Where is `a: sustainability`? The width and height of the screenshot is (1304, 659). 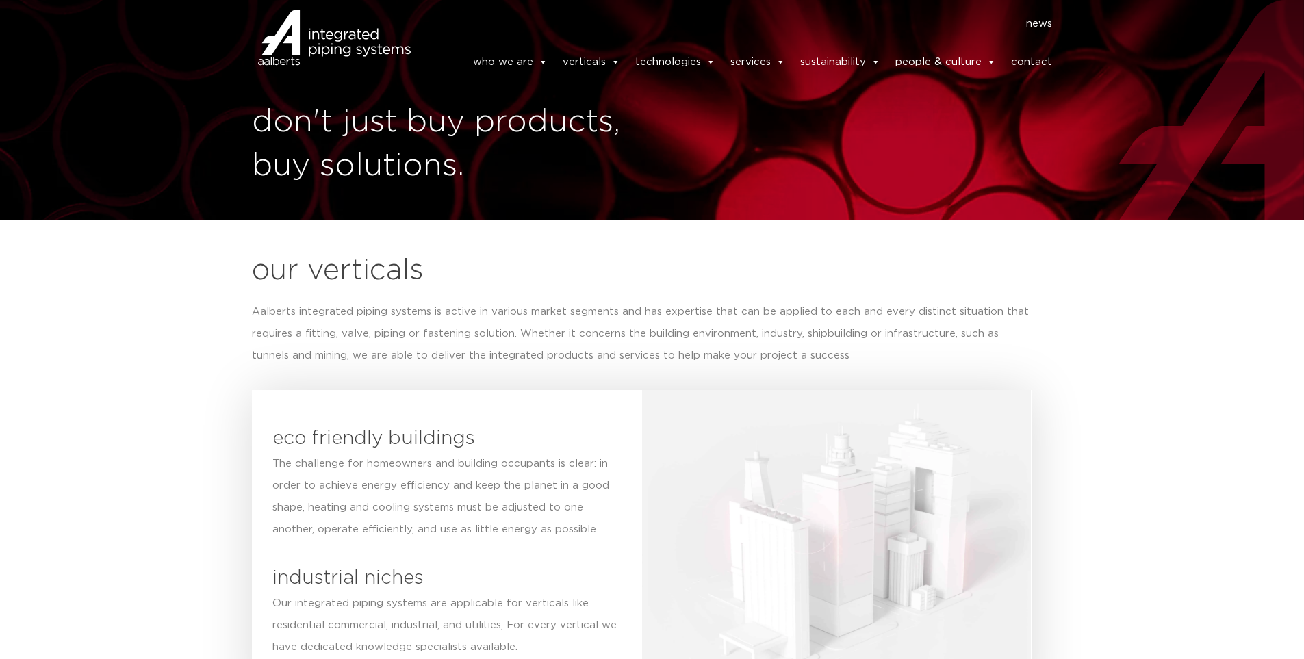 a: sustainability is located at coordinates (840, 62).